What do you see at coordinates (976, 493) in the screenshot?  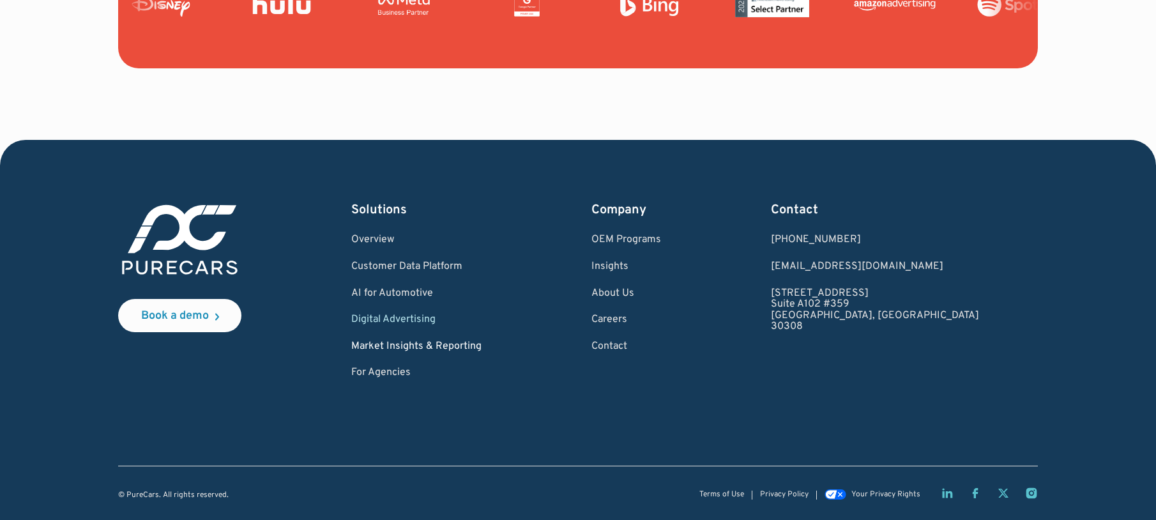 I see `a: Facebook page` at bounding box center [976, 493].